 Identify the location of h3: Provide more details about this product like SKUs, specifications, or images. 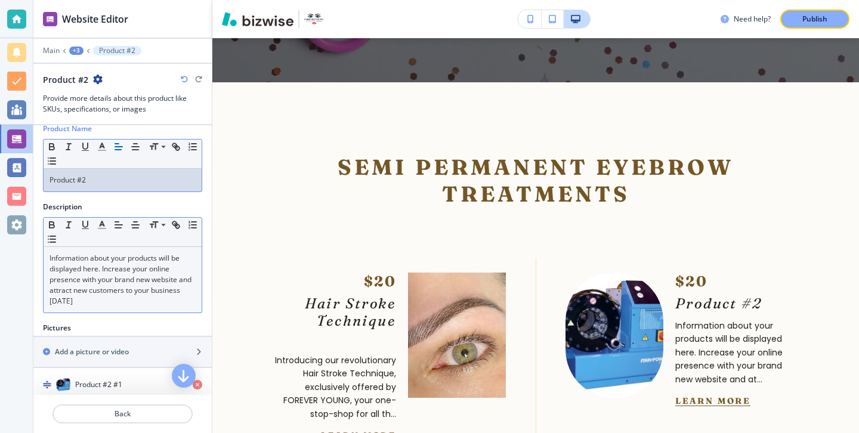
(122, 104).